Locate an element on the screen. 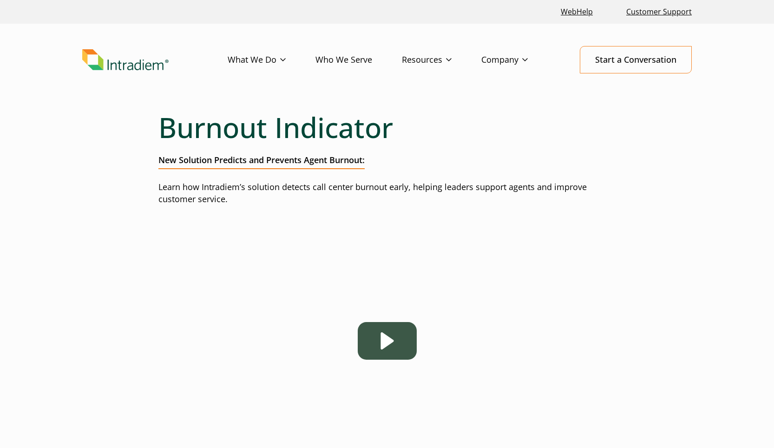  a: Company is located at coordinates (519, 60).